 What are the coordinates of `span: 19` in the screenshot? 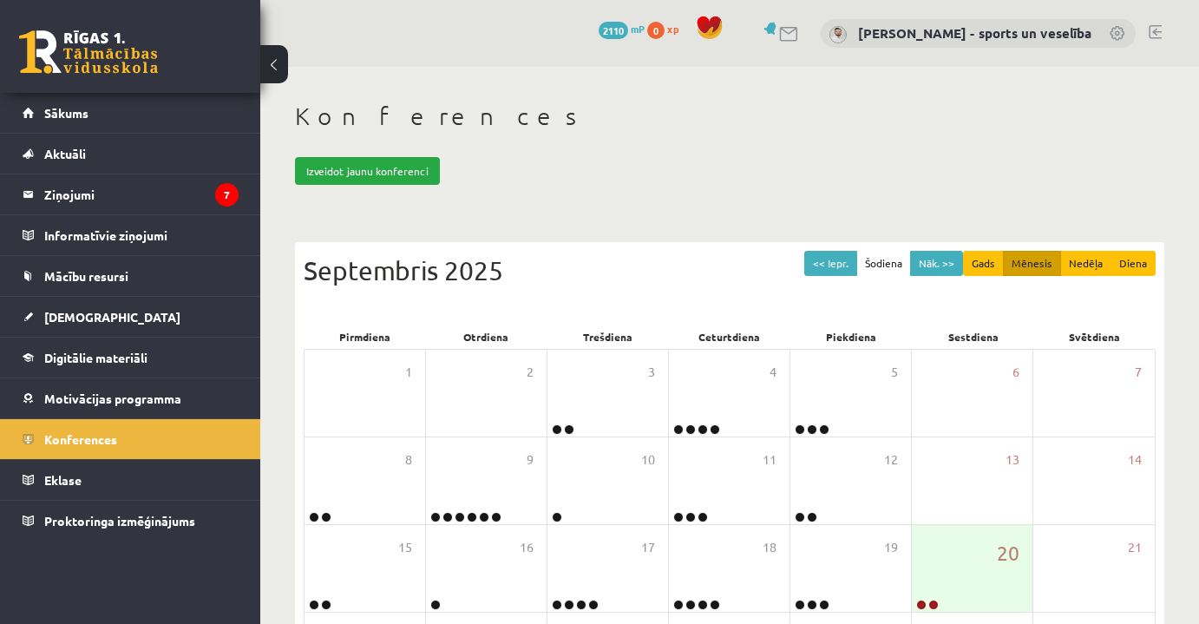 It's located at (891, 547).